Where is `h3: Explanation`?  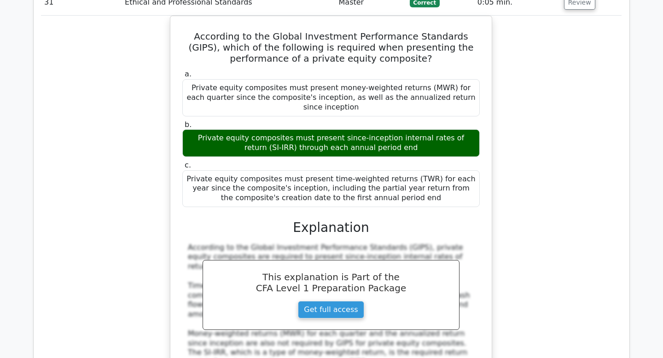 h3: Explanation is located at coordinates (331, 228).